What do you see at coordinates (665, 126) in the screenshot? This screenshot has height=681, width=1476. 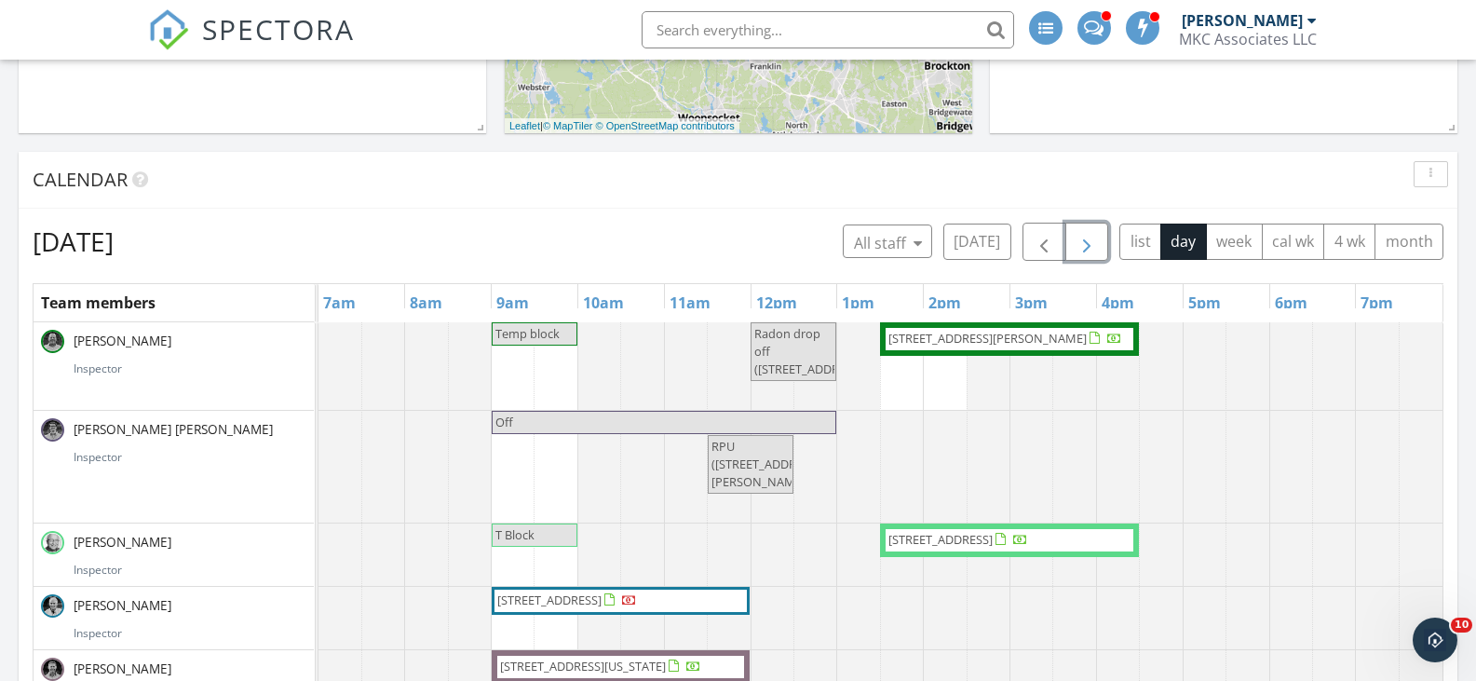 I see `a: © OpenStreetMap contributors` at bounding box center [665, 126].